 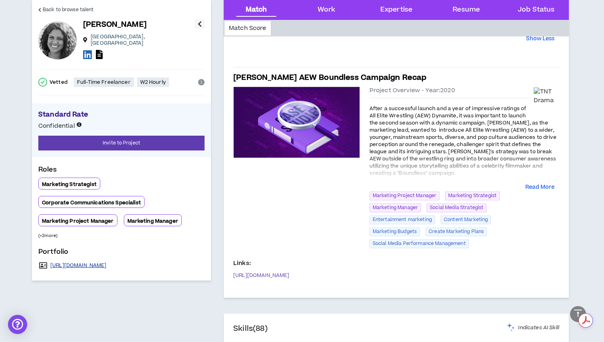 I want to click on p: Roles, so click(x=121, y=171).